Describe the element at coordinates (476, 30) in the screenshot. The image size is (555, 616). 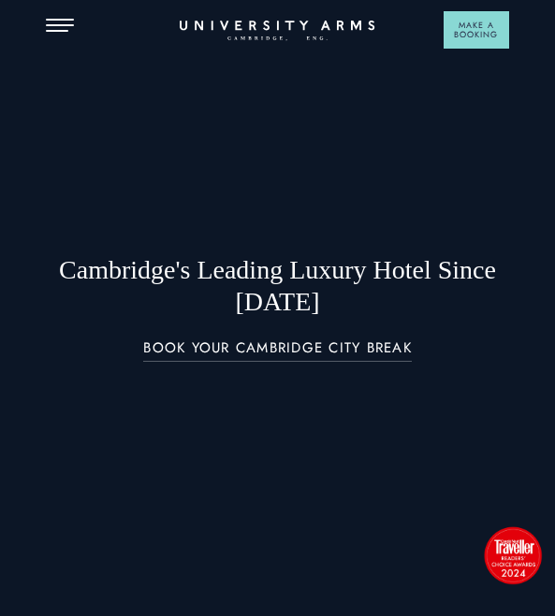
I see `button: Make a BookingArrow icon` at that location.